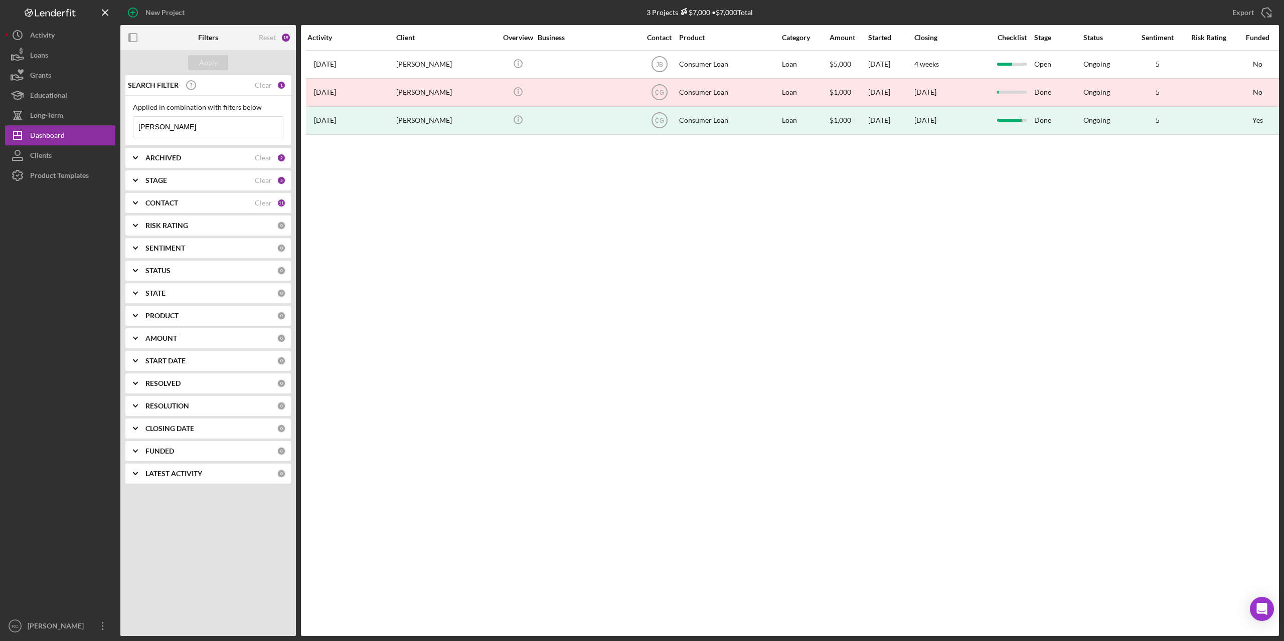 The width and height of the screenshot is (1284, 641). I want to click on div: Client, so click(446, 38).